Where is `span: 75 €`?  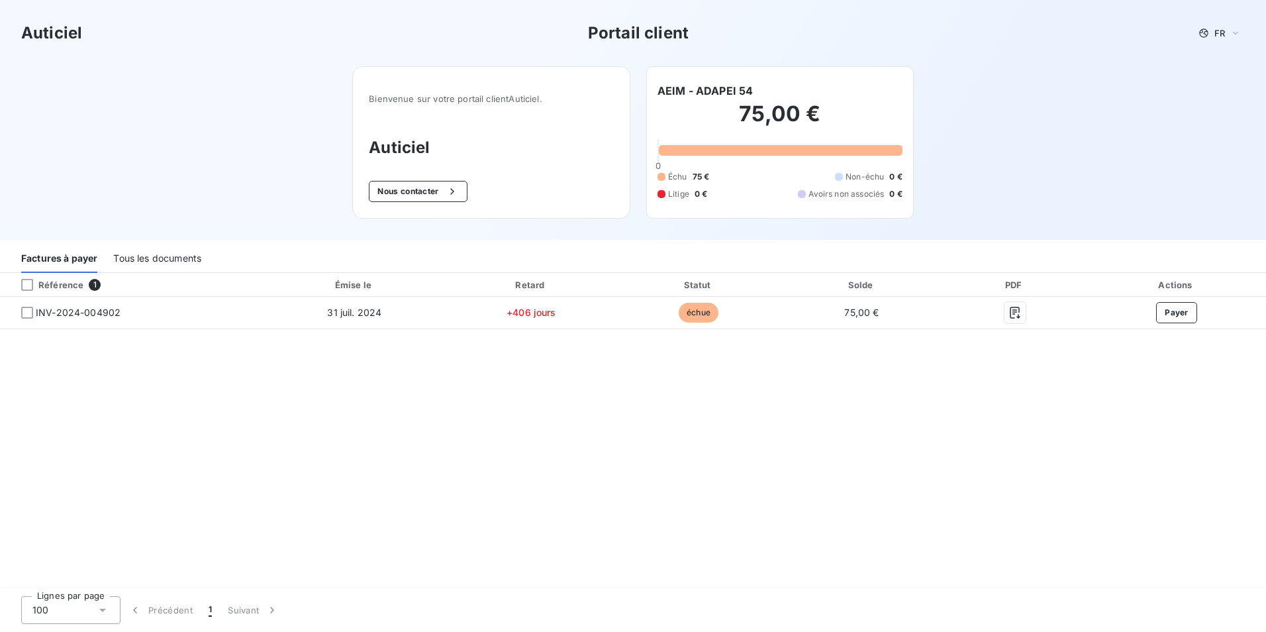
span: 75 € is located at coordinates (701, 177).